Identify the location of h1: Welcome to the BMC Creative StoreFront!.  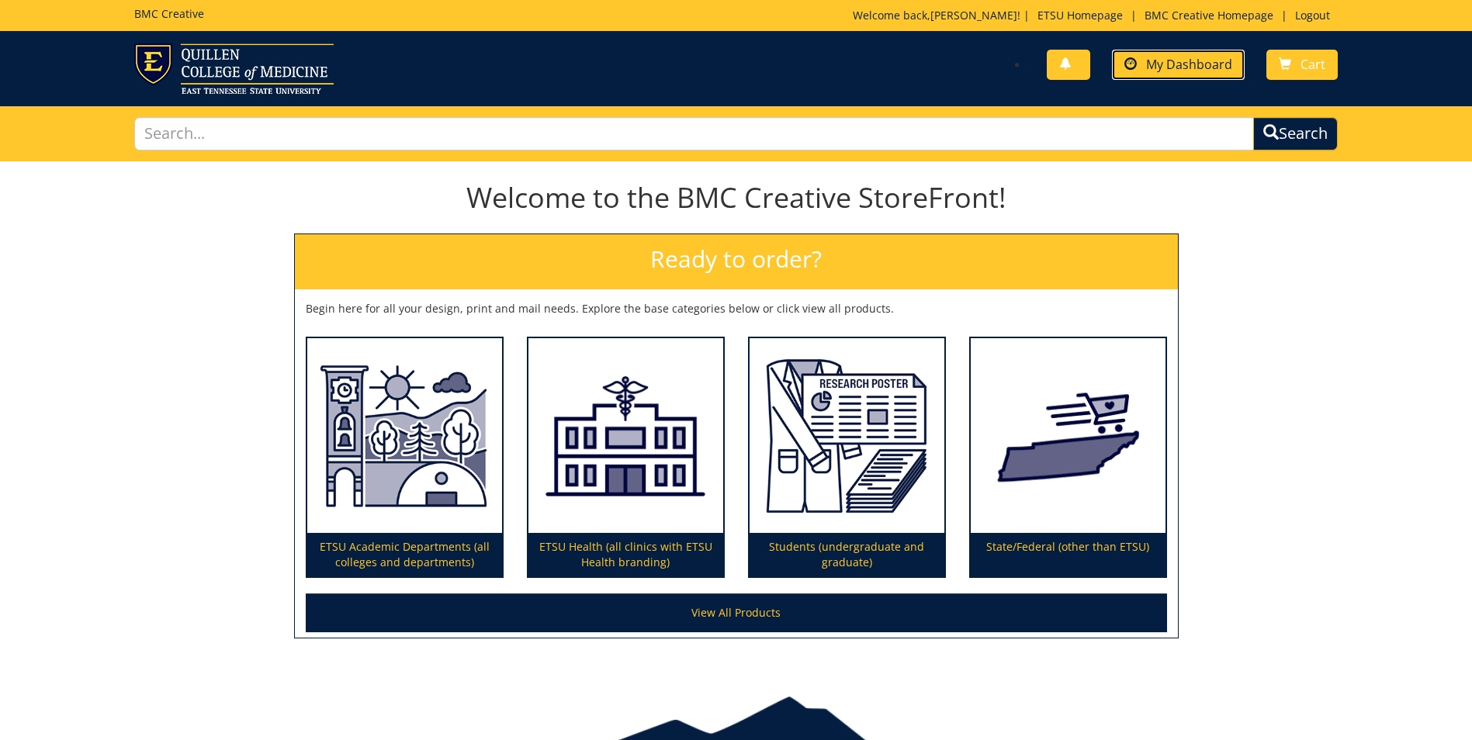
(736, 198).